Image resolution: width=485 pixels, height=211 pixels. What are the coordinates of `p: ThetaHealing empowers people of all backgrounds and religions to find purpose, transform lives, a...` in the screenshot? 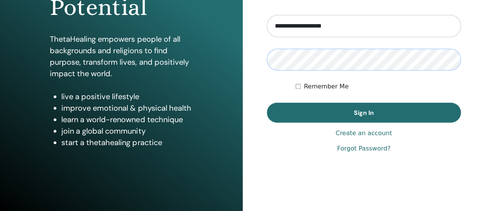 It's located at (121, 56).